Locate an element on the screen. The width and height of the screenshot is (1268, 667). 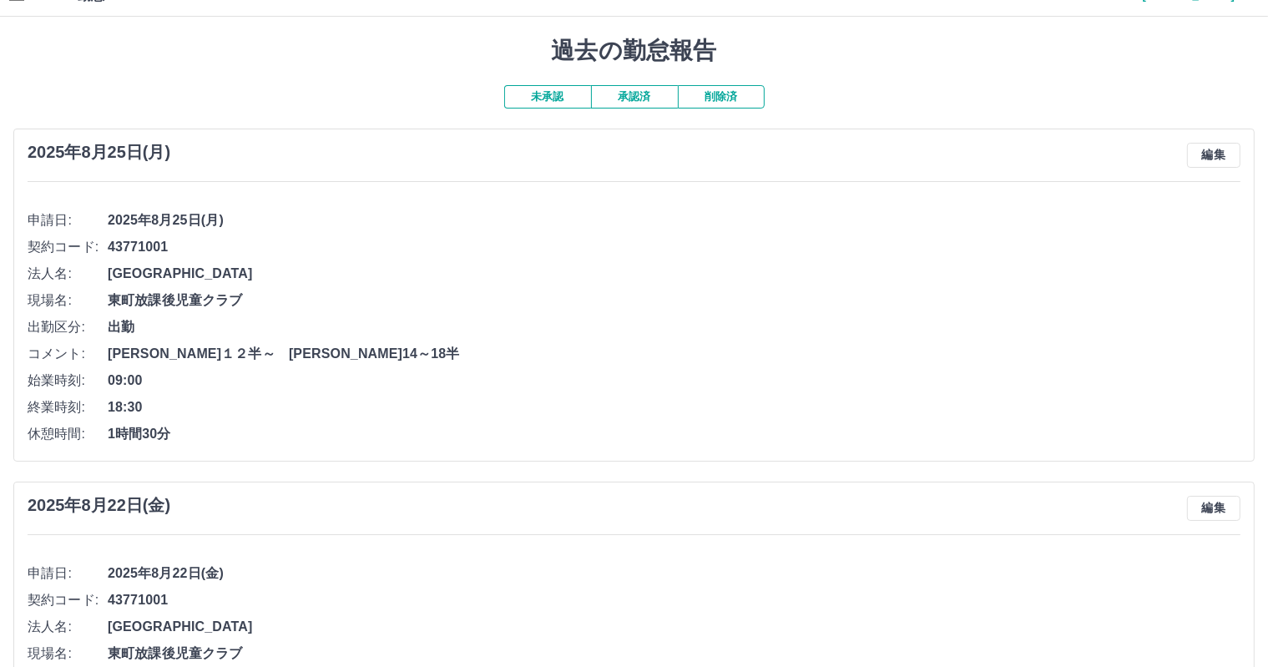
button: 削除済 is located at coordinates (721, 97).